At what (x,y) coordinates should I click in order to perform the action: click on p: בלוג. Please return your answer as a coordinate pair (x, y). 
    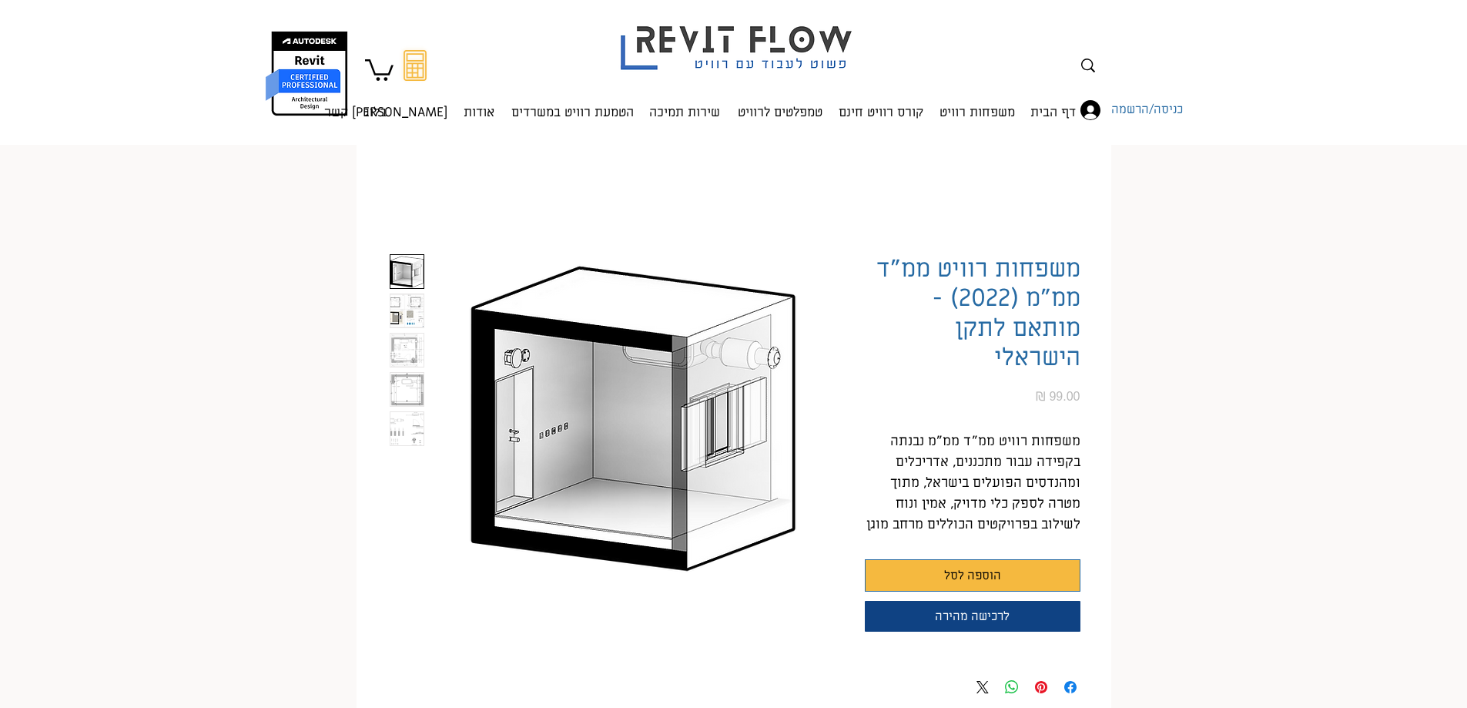
    Looking at the image, I should click on (375, 112).